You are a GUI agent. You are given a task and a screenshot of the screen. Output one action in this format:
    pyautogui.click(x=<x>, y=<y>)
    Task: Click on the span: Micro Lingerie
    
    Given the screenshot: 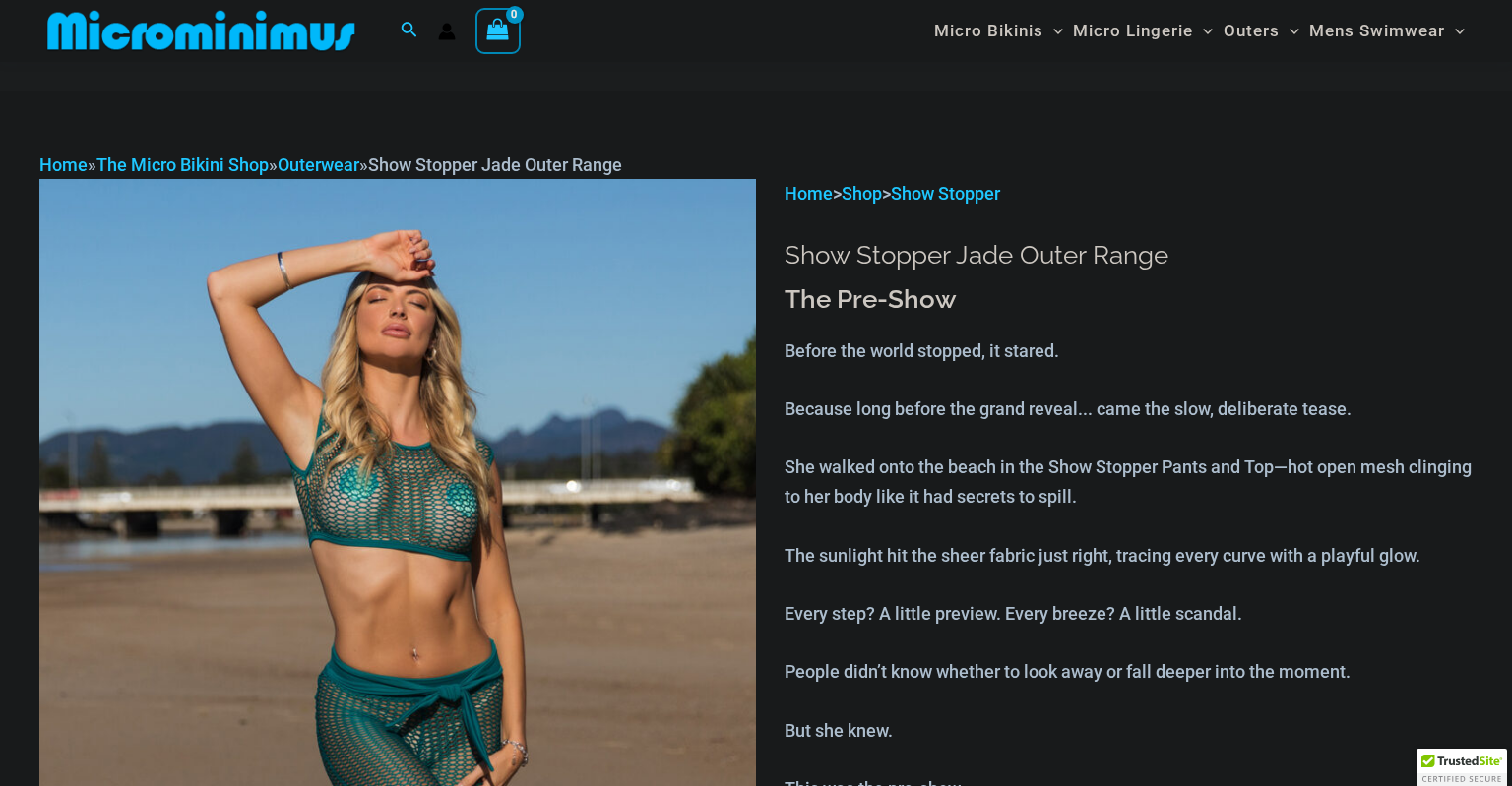 What is the action you would take?
    pyautogui.click(x=1133, y=31)
    